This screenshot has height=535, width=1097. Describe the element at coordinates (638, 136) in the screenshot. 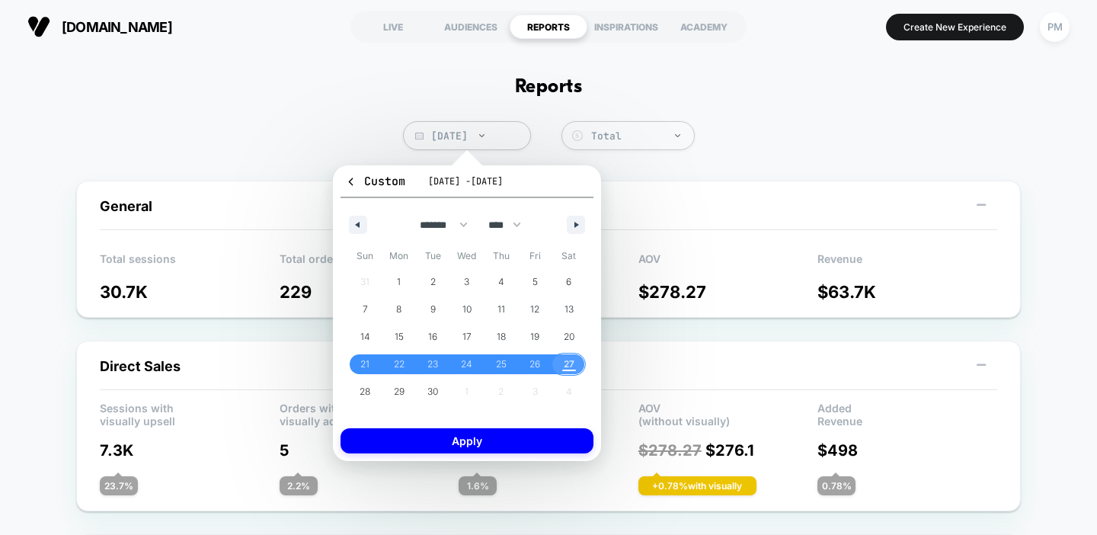

I see `div: Total` at that location.